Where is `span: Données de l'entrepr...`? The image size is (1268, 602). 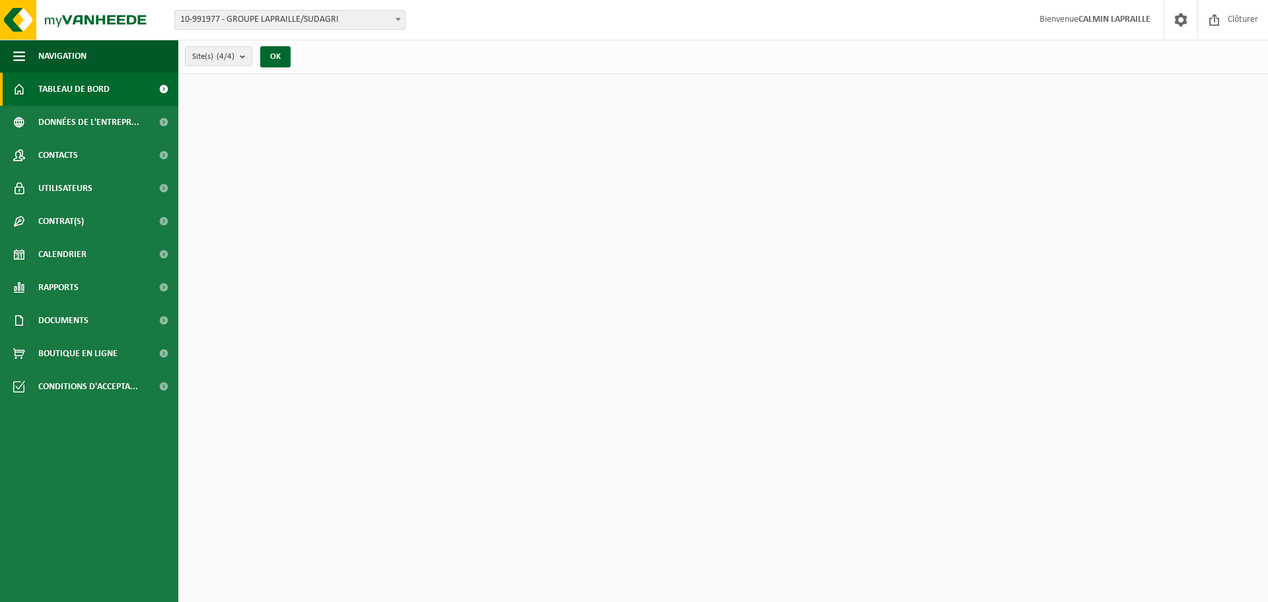 span: Données de l'entrepr... is located at coordinates (89, 122).